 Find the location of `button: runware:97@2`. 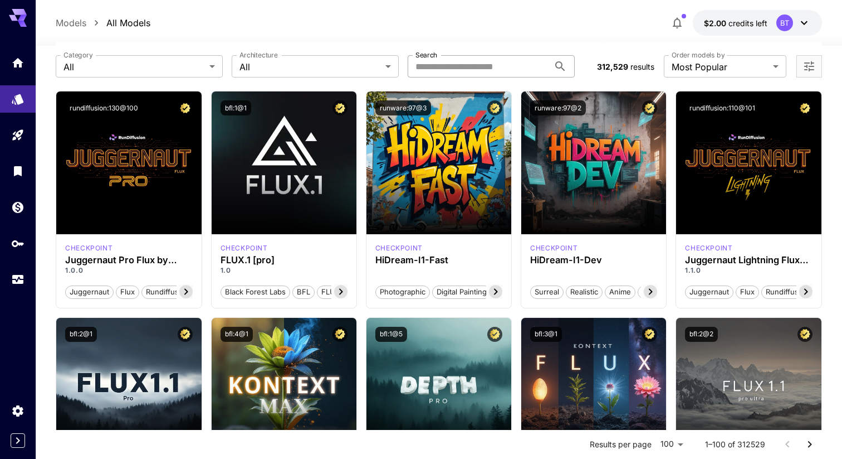

button: runware:97@2 is located at coordinates (558, 108).